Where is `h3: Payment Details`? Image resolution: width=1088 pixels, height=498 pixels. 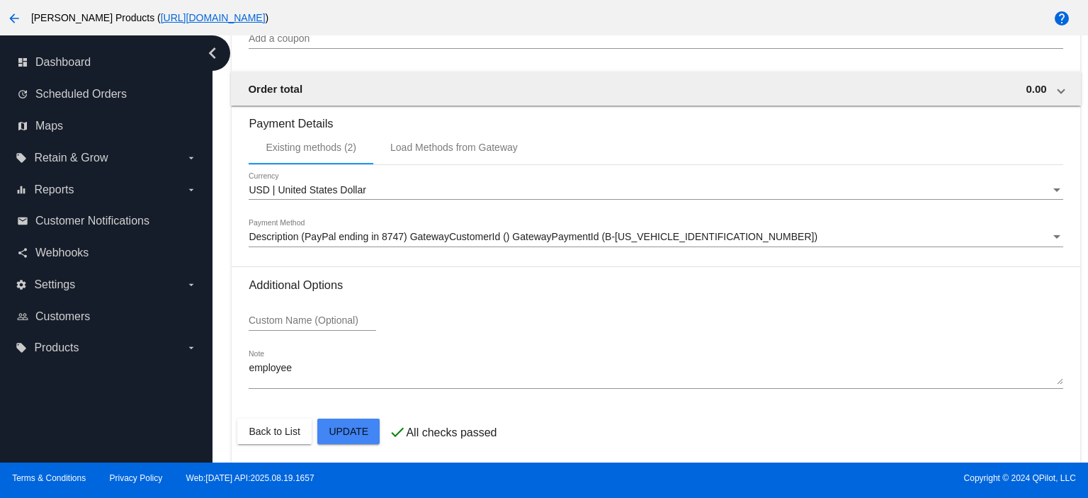 h3: Payment Details is located at coordinates (655, 118).